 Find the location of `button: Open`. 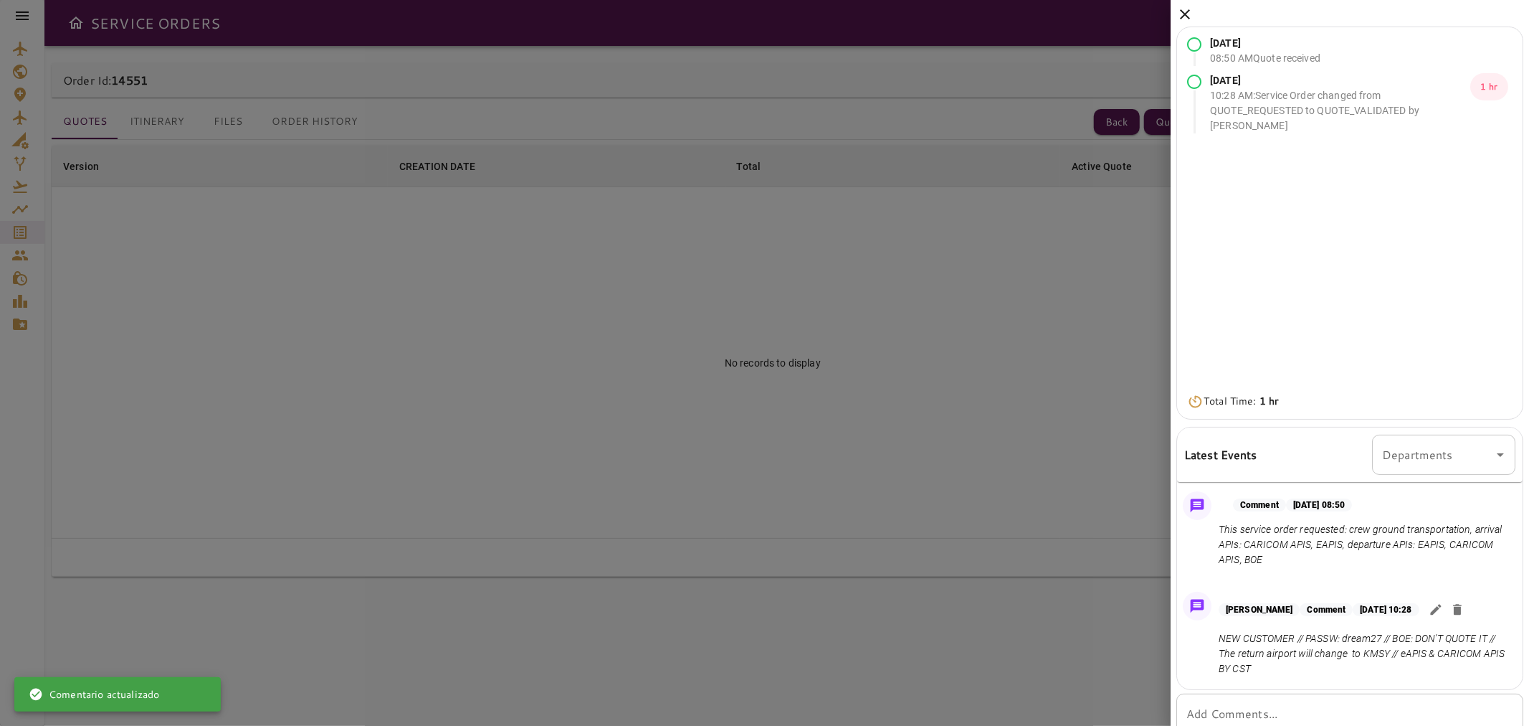

button: Open is located at coordinates (1501, 455).